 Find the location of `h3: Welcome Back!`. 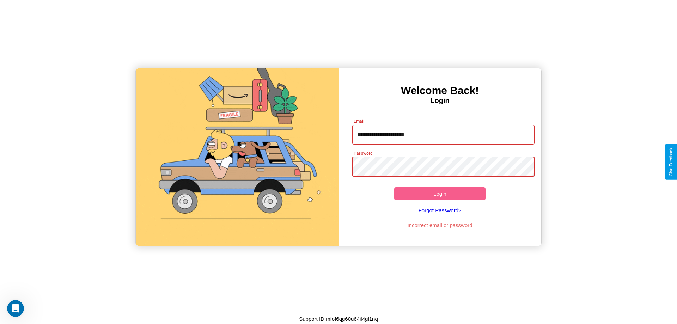

h3: Welcome Back! is located at coordinates (440, 91).